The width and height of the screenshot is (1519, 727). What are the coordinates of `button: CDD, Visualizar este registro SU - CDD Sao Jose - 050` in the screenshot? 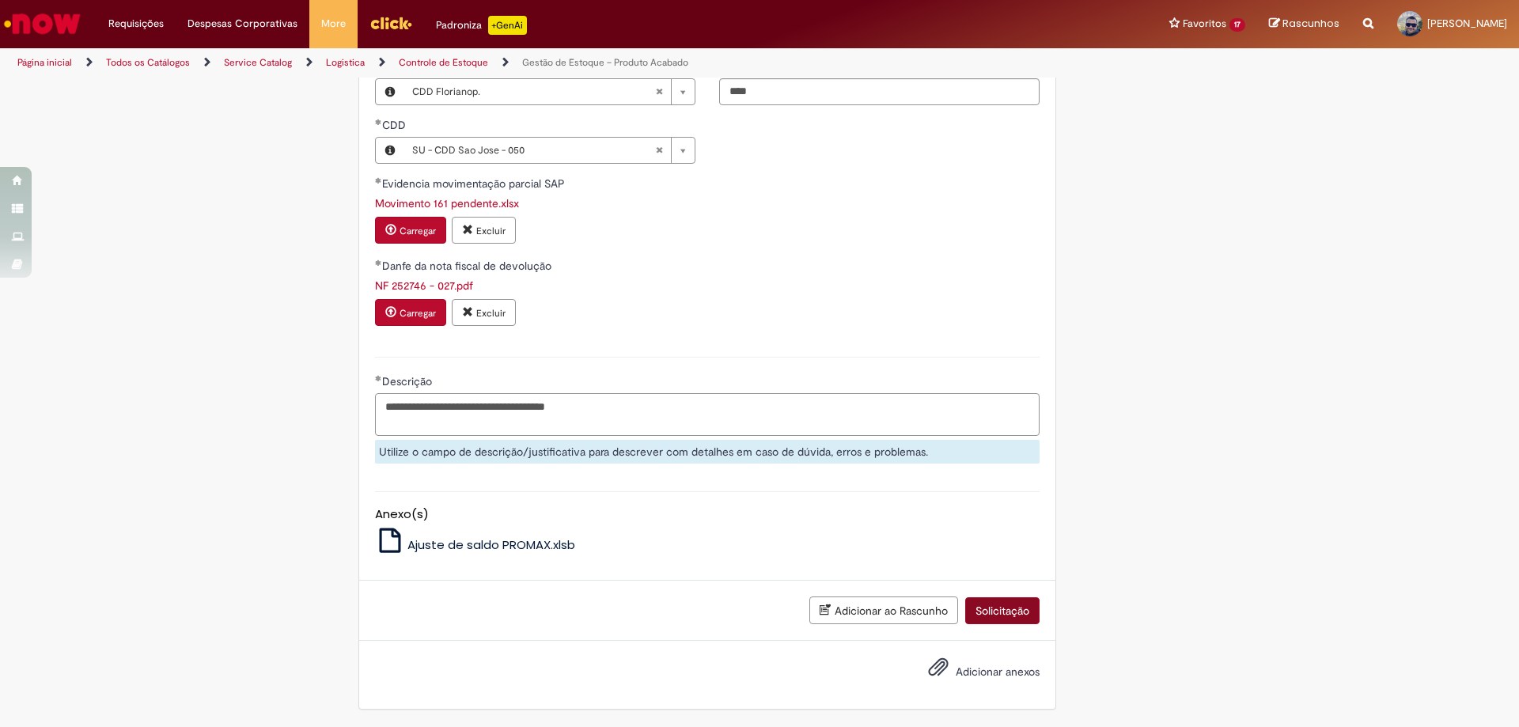 It's located at (390, 150).